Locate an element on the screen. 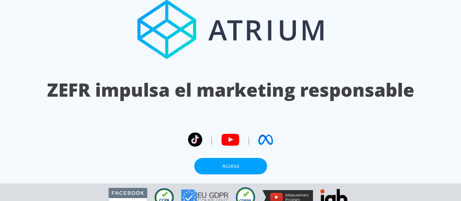 This screenshot has height=201, width=461. a: Acceso is located at coordinates (231, 166).